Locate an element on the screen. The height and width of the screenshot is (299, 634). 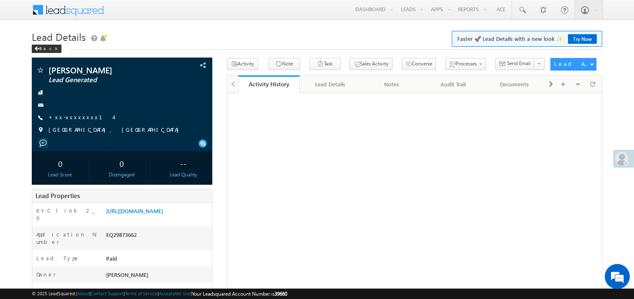
span: 39660 is located at coordinates (281, 294).